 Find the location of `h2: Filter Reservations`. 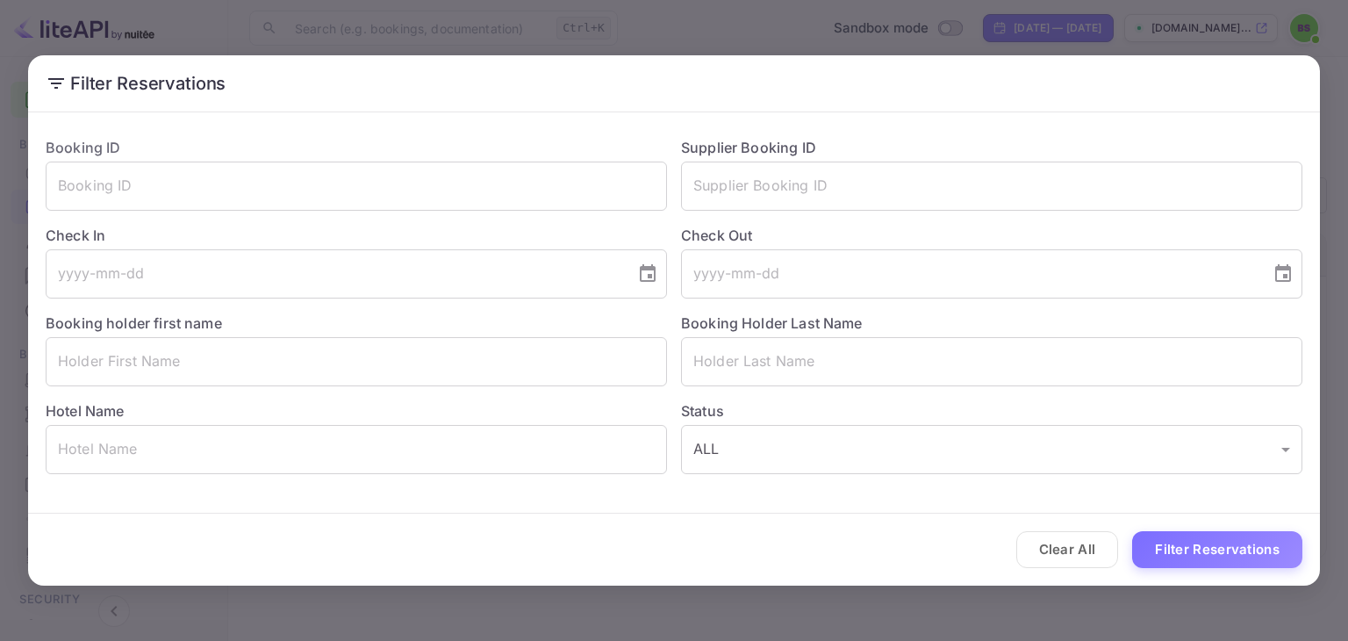

h2: Filter Reservations is located at coordinates (674, 83).